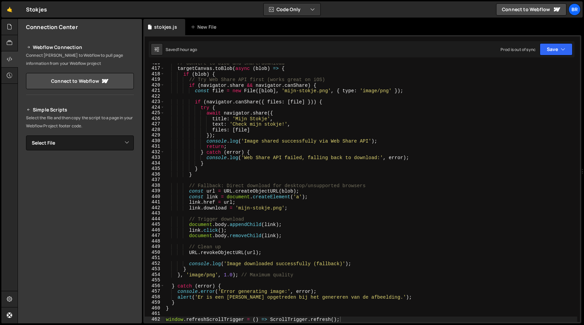 Image resolution: width=584 pixels, height=325 pixels. I want to click on div: 449, so click(154, 247).